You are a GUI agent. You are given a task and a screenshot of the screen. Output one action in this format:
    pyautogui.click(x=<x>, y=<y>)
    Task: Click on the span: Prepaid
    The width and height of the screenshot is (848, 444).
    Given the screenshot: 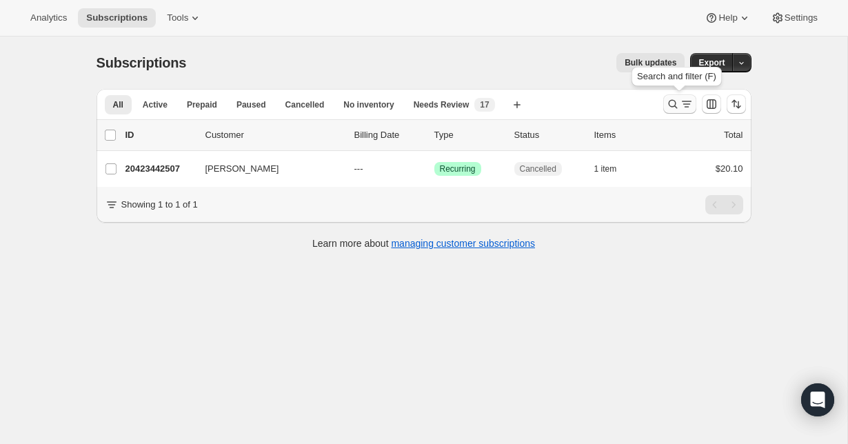 What is the action you would take?
    pyautogui.click(x=202, y=105)
    